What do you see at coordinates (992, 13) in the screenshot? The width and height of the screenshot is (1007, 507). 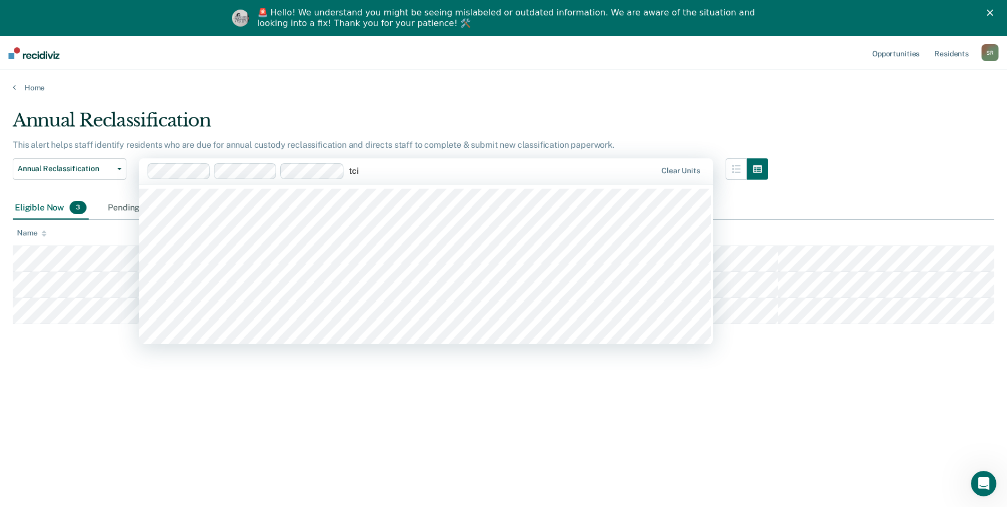 I see `div: Close` at bounding box center [992, 13].